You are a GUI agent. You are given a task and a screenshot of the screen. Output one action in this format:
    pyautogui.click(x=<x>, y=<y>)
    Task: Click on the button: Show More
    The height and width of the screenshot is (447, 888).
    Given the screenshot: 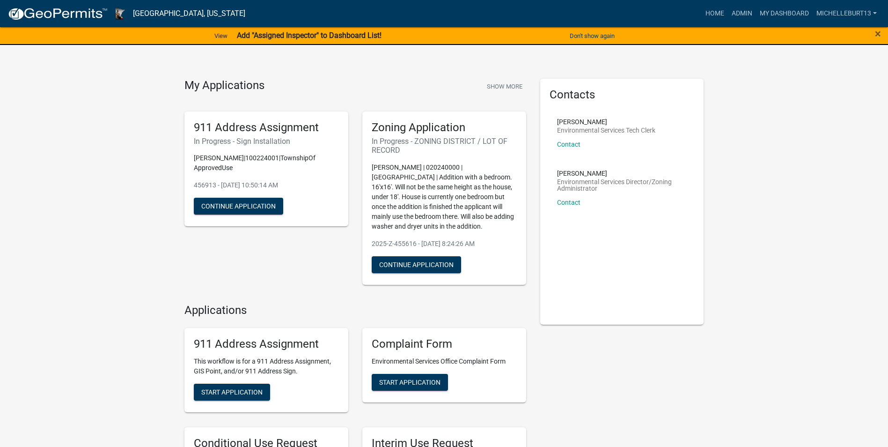 What is the action you would take?
    pyautogui.click(x=505, y=86)
    